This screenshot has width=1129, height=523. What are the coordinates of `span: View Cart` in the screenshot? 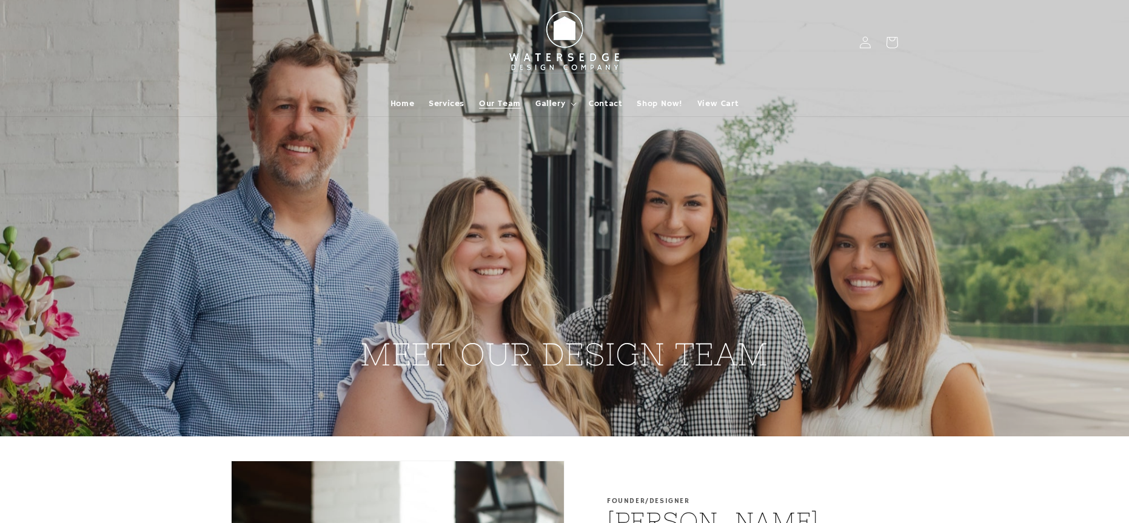 It's located at (718, 104).